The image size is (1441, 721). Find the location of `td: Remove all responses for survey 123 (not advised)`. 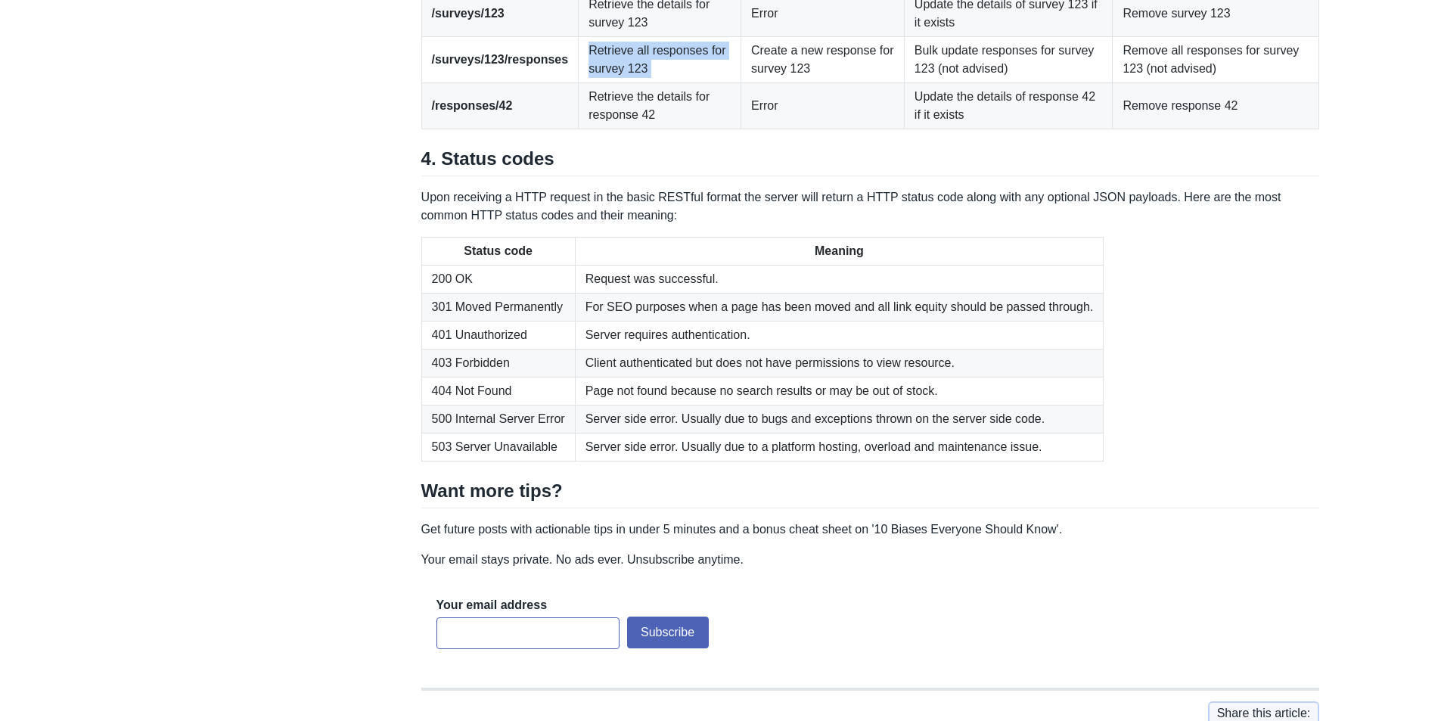

td: Remove all responses for survey 123 (not advised) is located at coordinates (1216, 59).